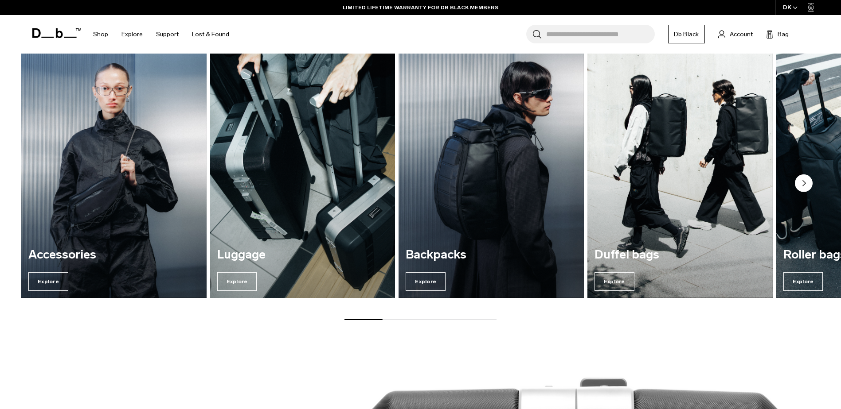 The width and height of the screenshot is (841, 409). I want to click on a: Explore, so click(132, 34).